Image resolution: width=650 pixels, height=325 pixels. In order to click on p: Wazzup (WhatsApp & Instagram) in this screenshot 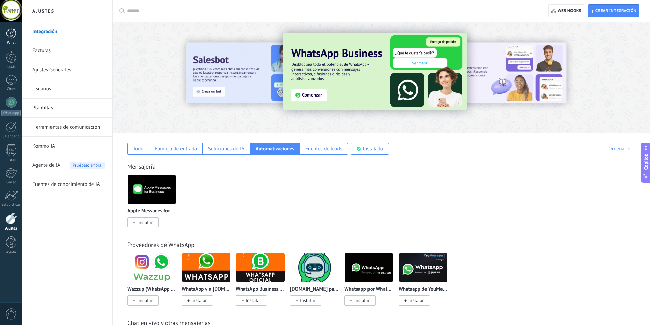, I will do `click(152, 289)`.